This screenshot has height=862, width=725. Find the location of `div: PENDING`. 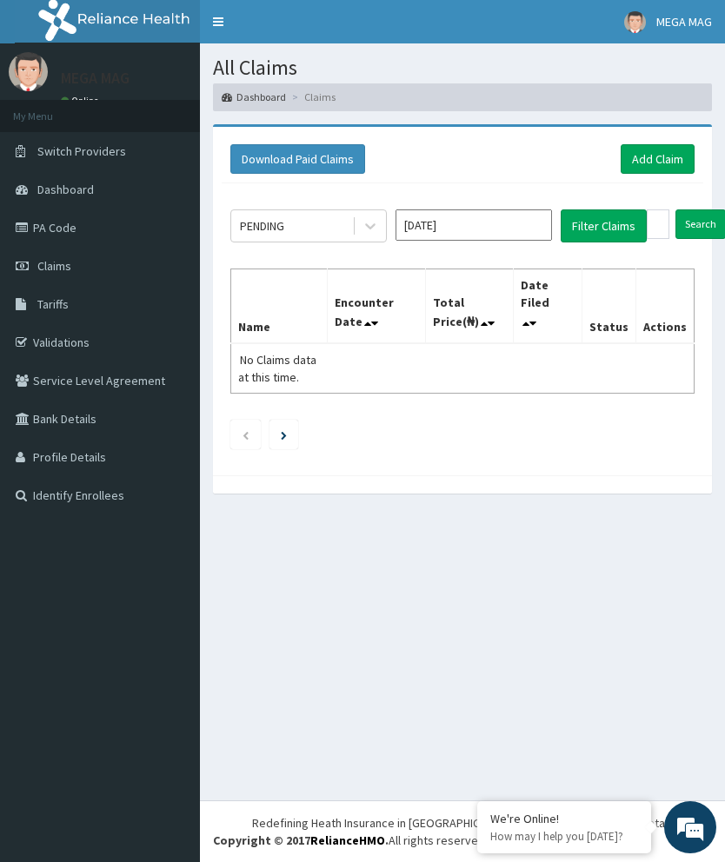

div: PENDING is located at coordinates (262, 226).